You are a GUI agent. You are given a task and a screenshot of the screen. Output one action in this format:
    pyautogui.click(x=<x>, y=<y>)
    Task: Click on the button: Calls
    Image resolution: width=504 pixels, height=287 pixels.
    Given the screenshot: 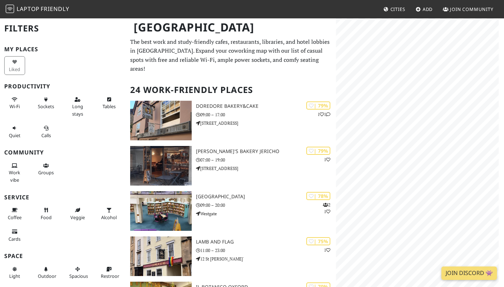 What is the action you would take?
    pyautogui.click(x=46, y=132)
    